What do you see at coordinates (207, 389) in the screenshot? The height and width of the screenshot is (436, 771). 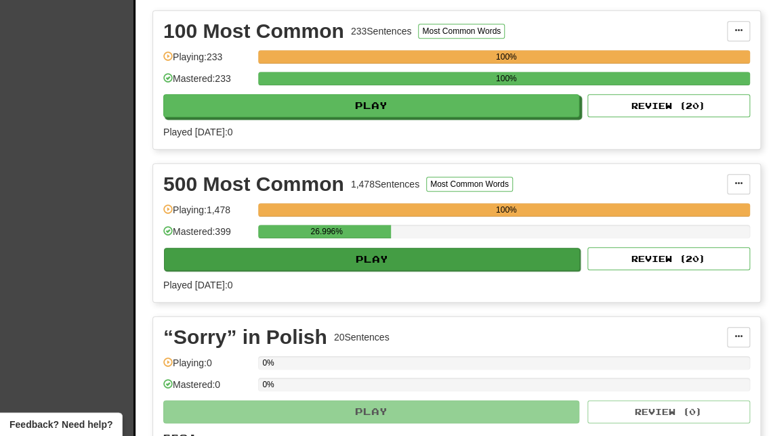 I see `div: Mastered: 0` at bounding box center [207, 389].